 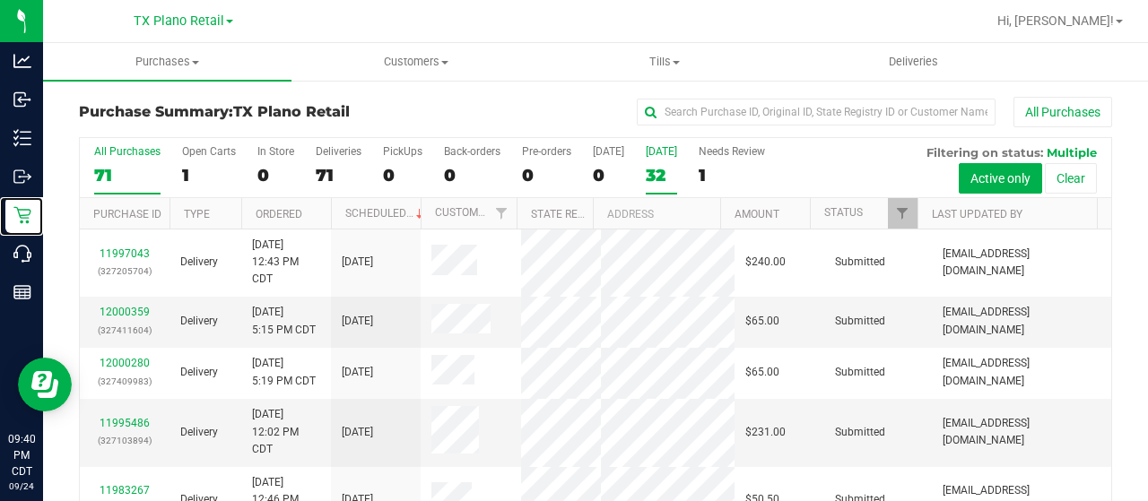 What do you see at coordinates (656, 213) in the screenshot?
I see `th: Address` at bounding box center [656, 213].